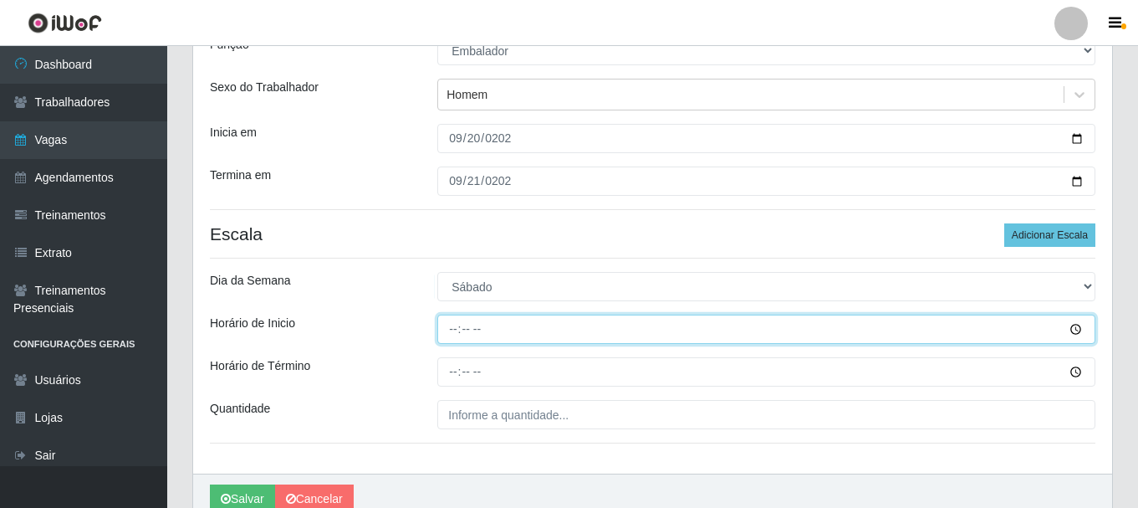 This screenshot has height=508, width=1138. What do you see at coordinates (264, 87) in the screenshot?
I see `label: Sexo do Trabalhador` at bounding box center [264, 87].